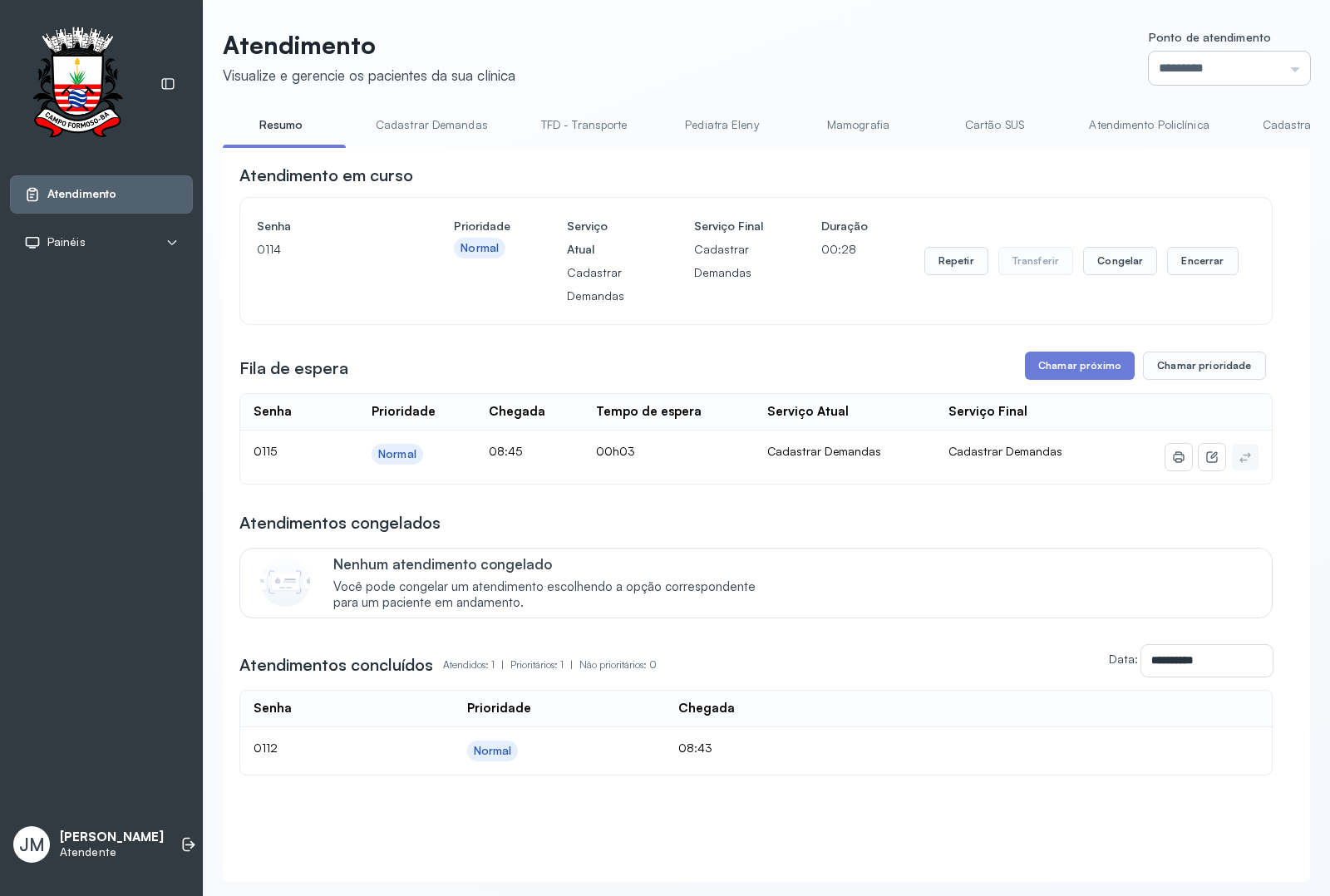 The image size is (1330, 896). Describe the element at coordinates (327, 249) in the screenshot. I see `p: 0114` at that location.